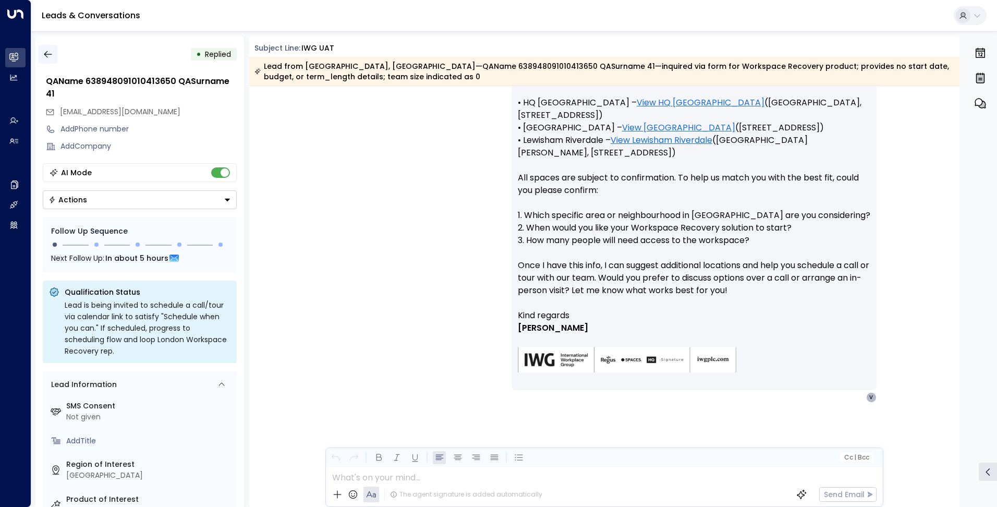 This screenshot has width=997, height=507. I want to click on span: In about 5 hours, so click(137, 258).